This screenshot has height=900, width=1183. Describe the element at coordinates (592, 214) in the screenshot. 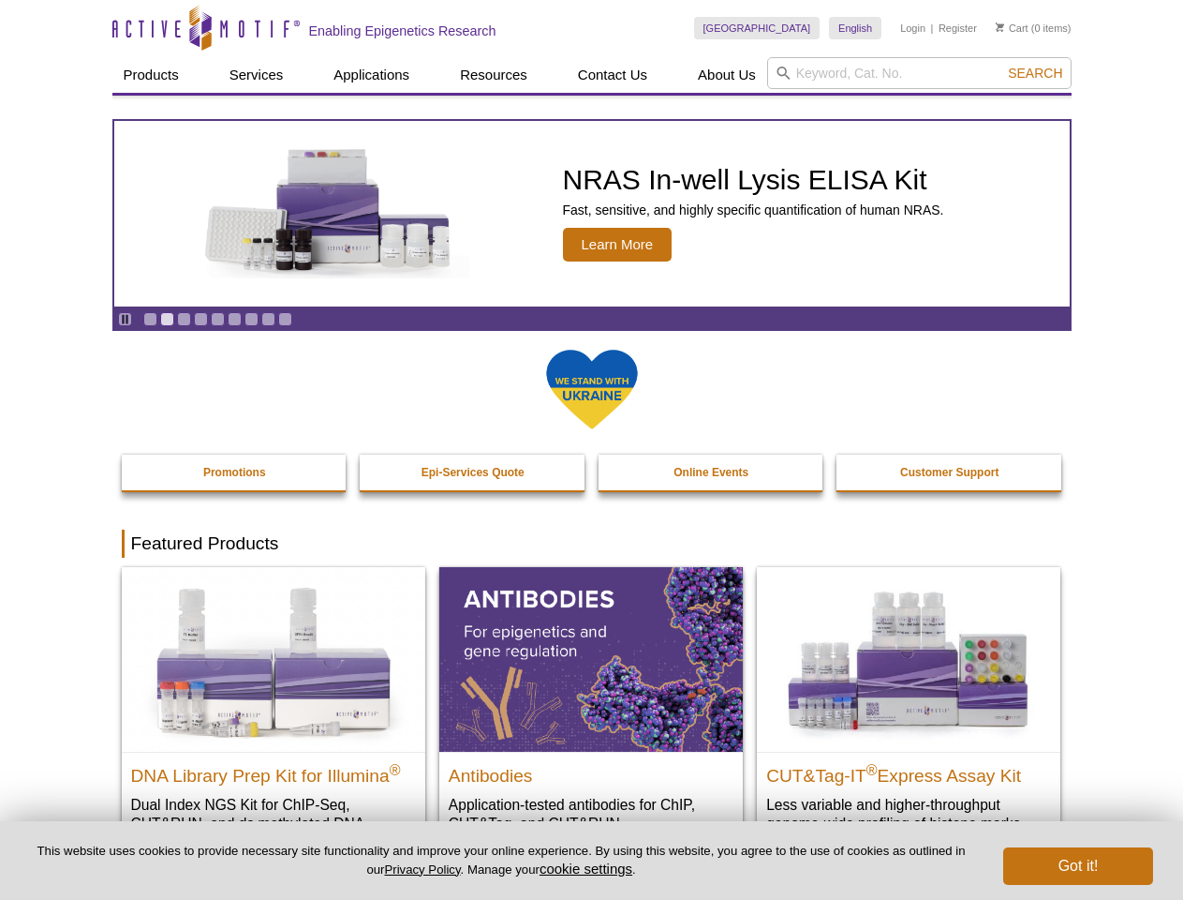

I see `a: NRAS In-well Lysis ELISA Kit NRAS In-well Lysis ELISA Kit Fast, sensitive, and highly specific qu...` at that location.